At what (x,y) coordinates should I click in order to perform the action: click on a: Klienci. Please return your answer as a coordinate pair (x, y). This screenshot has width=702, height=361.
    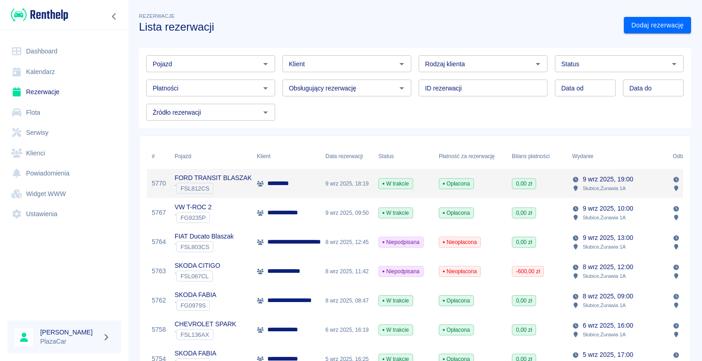
    Looking at the image, I should click on (64, 153).